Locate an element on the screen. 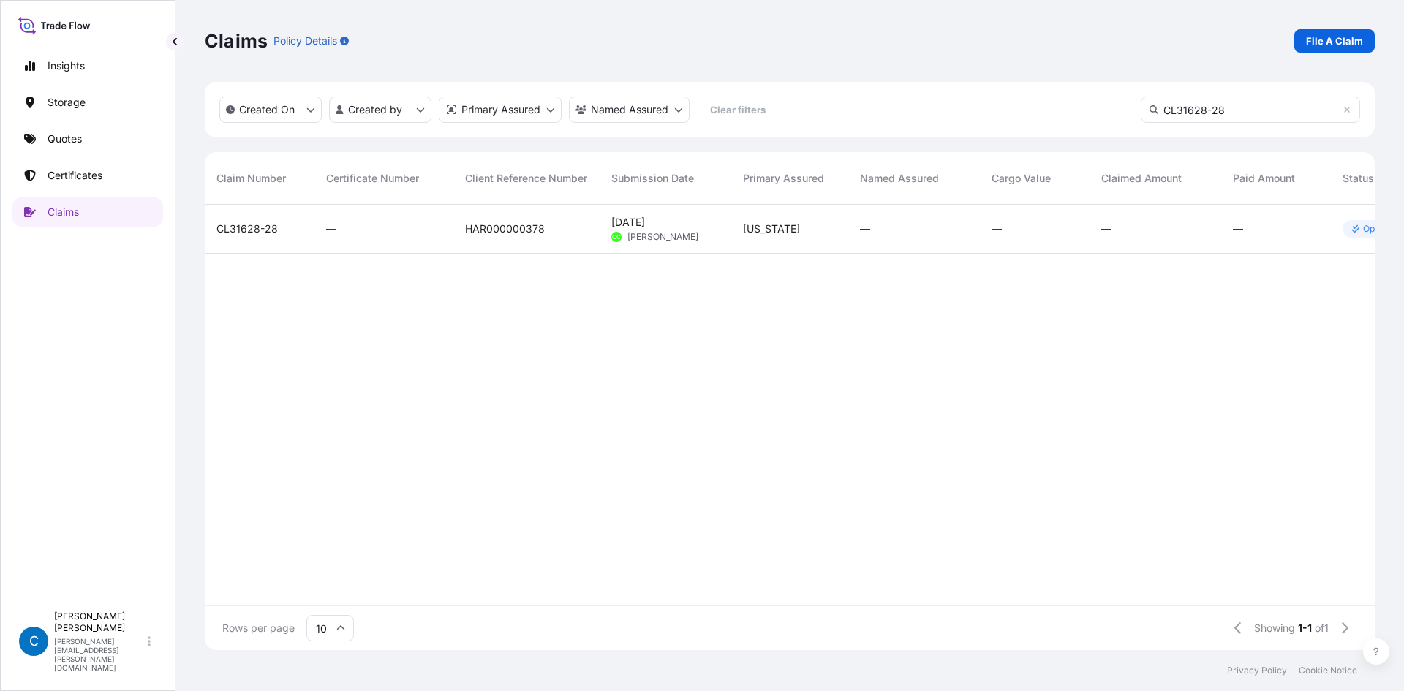  p: Certificates is located at coordinates (75, 175).